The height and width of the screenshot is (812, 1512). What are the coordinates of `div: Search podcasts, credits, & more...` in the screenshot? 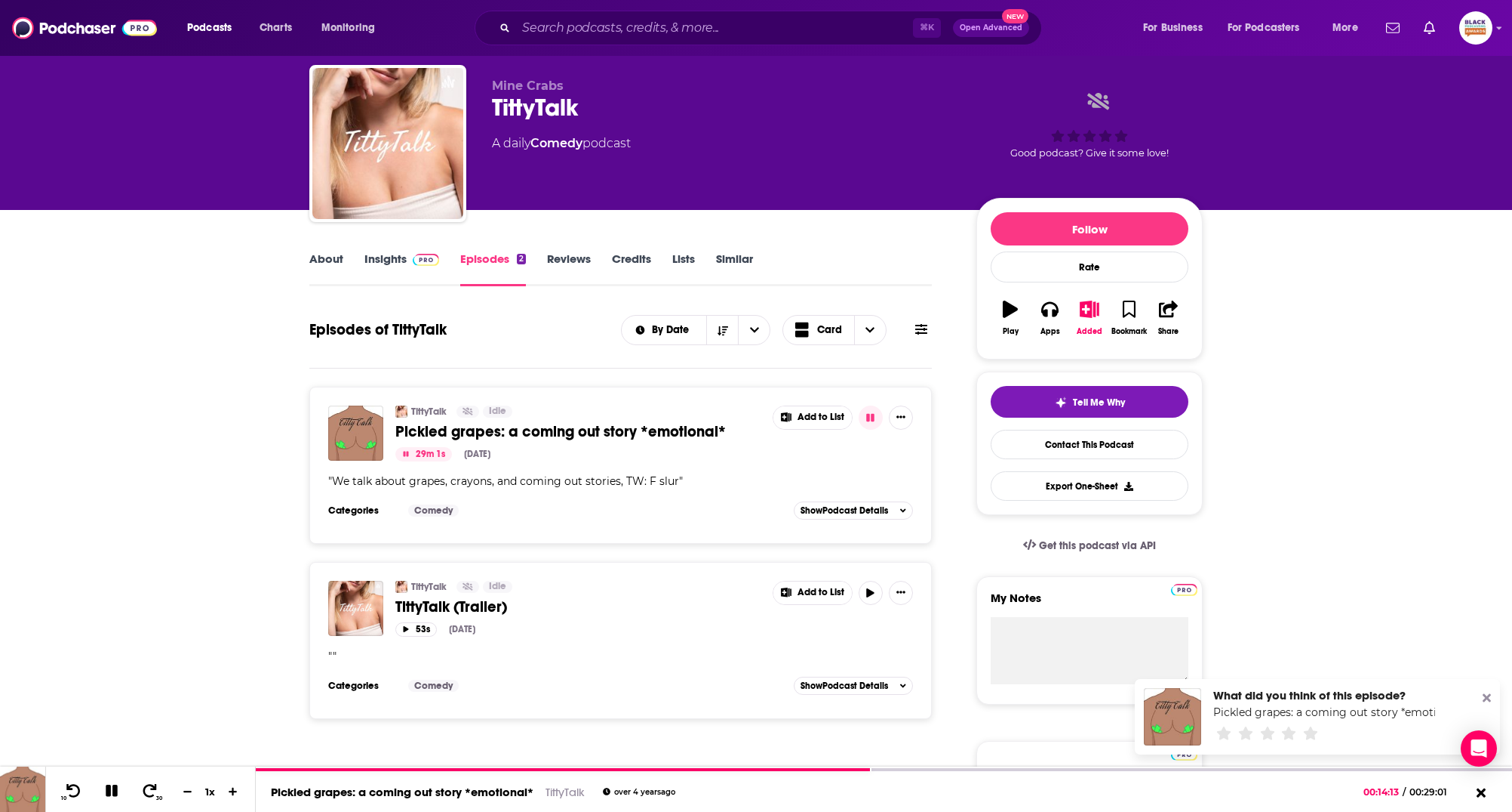 It's located at (773, 28).